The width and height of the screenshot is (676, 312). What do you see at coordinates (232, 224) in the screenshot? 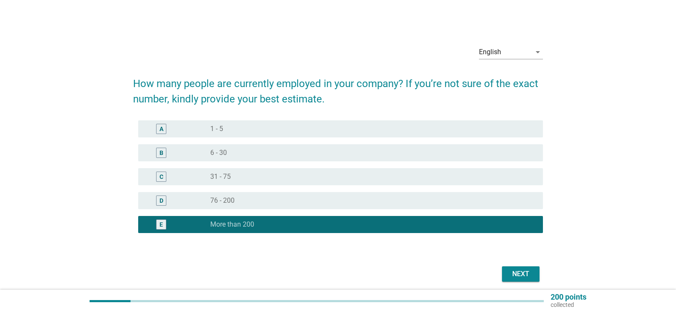
I see `label: More than 200` at bounding box center [232, 224].